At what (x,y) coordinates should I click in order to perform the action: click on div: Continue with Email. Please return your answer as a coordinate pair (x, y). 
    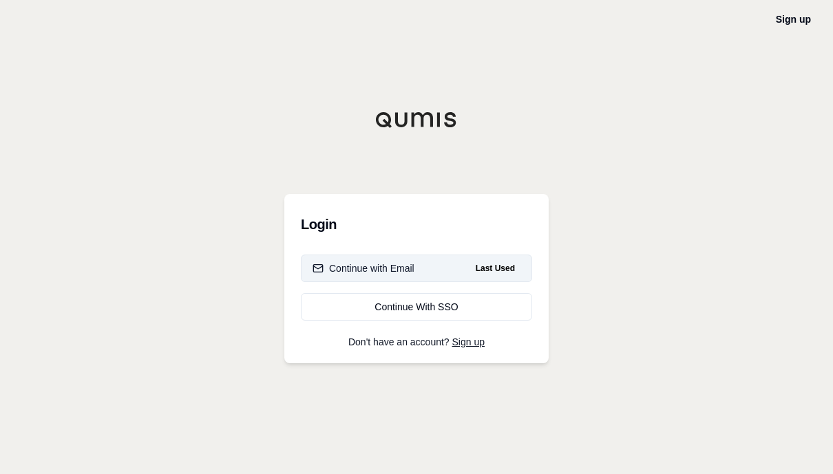
    Looking at the image, I should click on (364, 269).